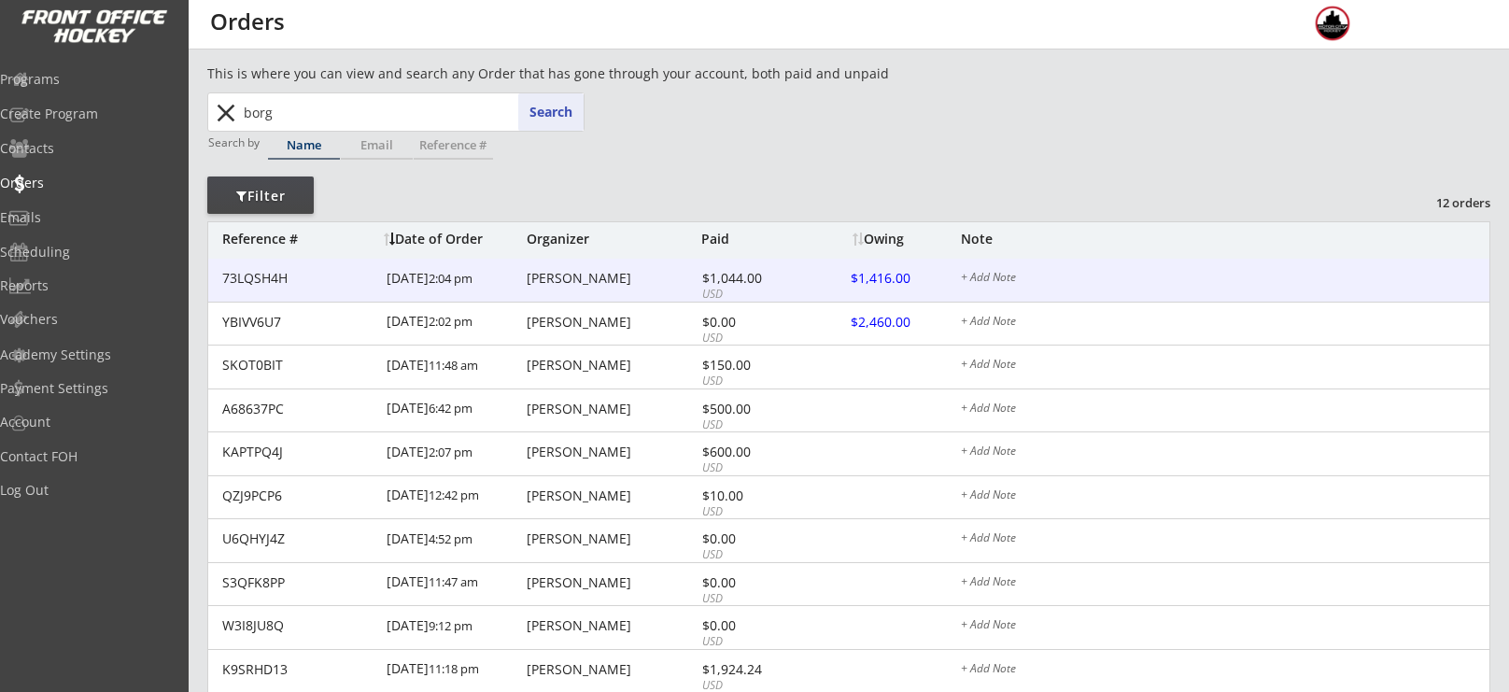  What do you see at coordinates (299, 582) in the screenshot?
I see `div: S3QFK8PP` at bounding box center [299, 582].